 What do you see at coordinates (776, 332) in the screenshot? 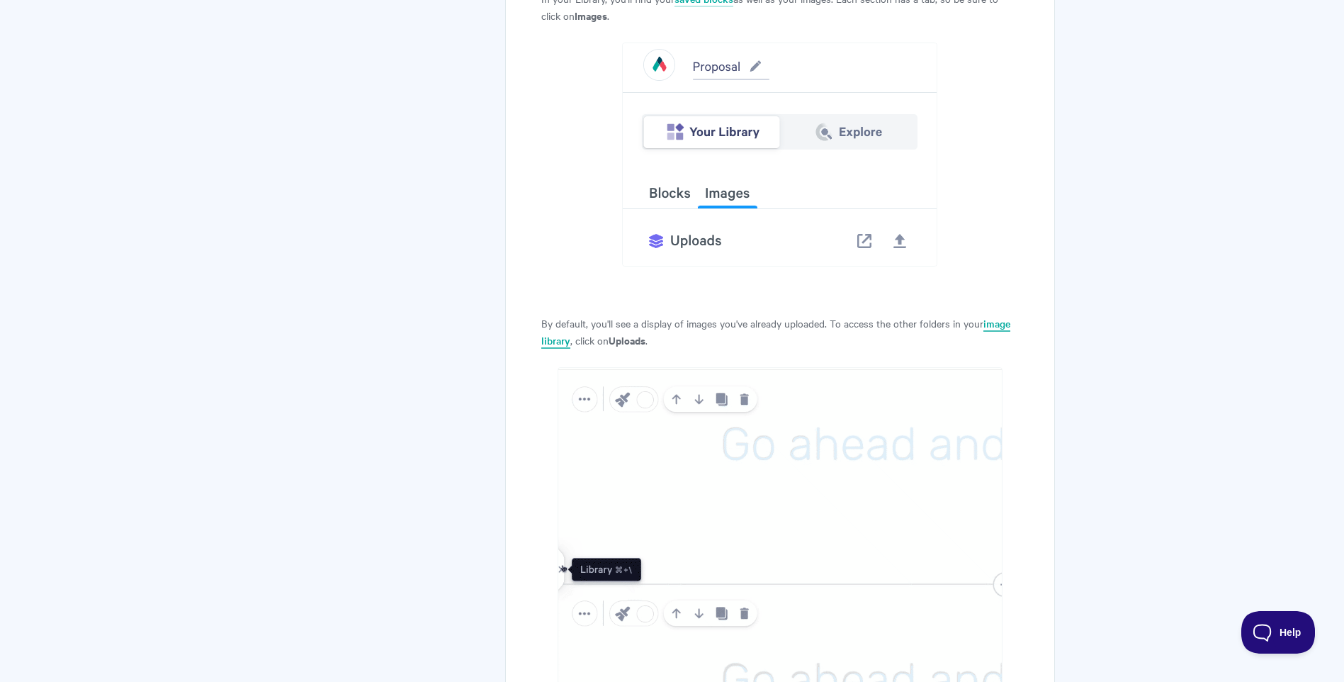
I see `a: image library` at bounding box center [776, 332].